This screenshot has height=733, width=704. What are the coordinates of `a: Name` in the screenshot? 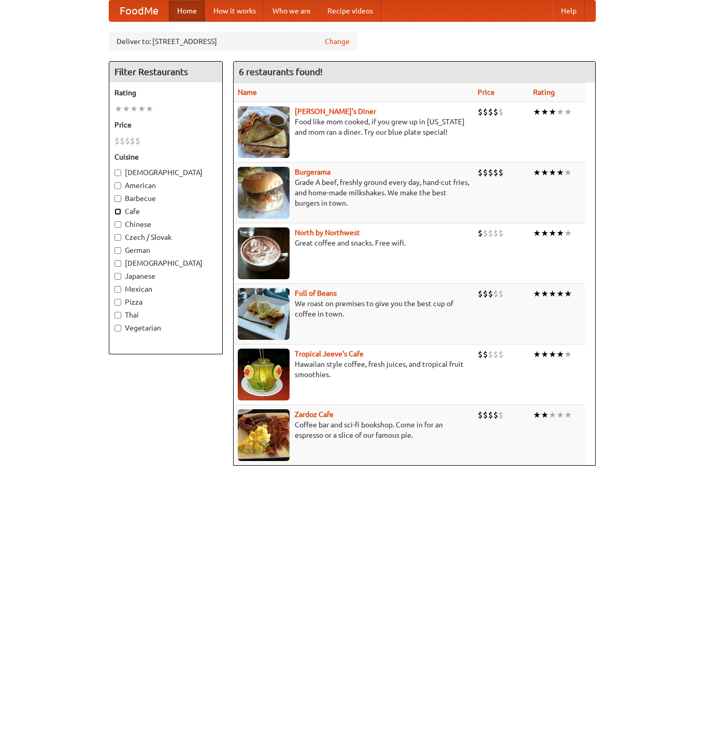 It's located at (247, 92).